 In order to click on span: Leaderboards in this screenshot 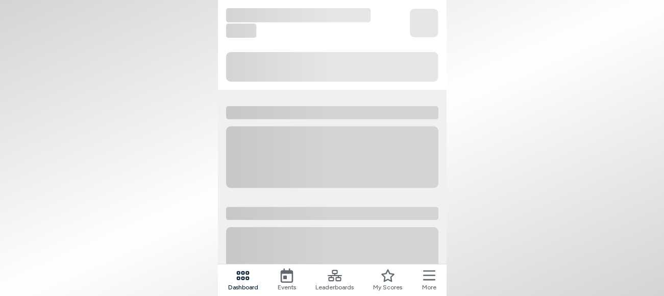, I will do `click(334, 287)`.